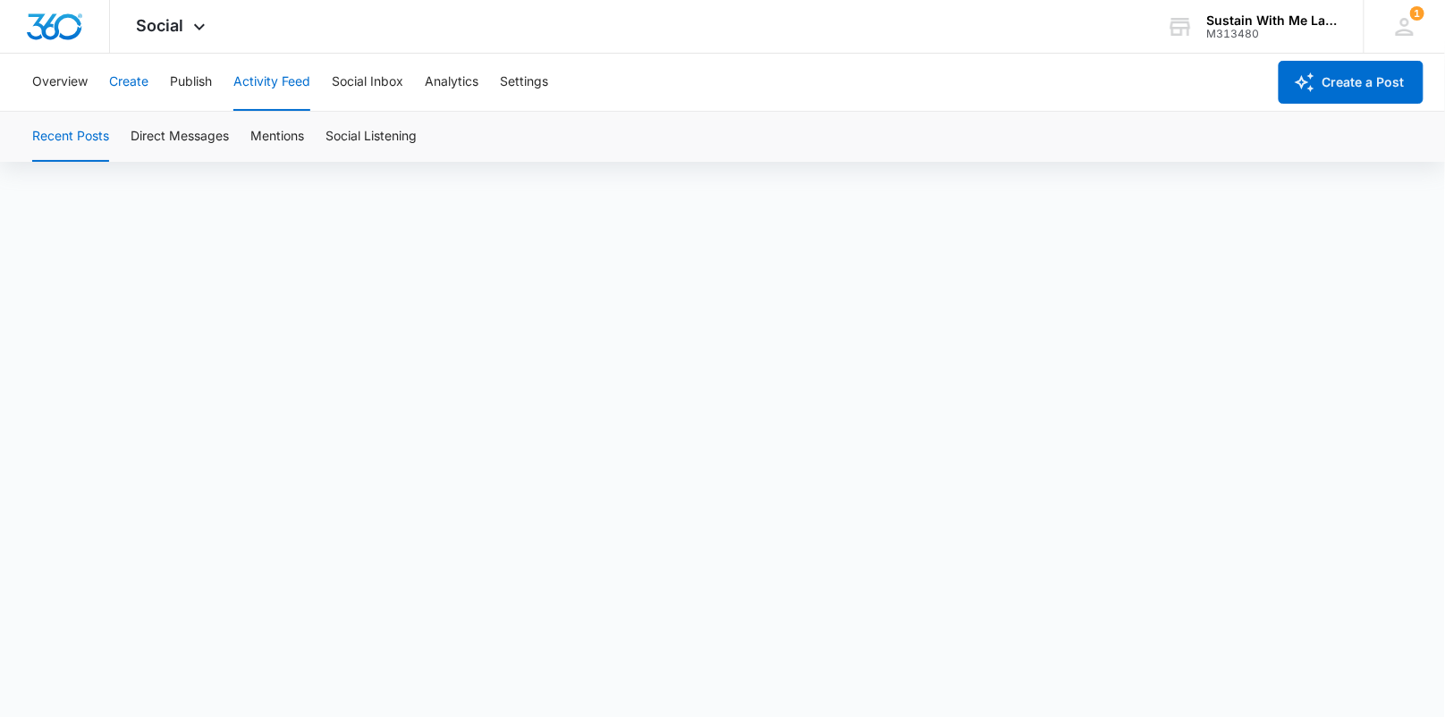  I want to click on button: Create, so click(129, 82).